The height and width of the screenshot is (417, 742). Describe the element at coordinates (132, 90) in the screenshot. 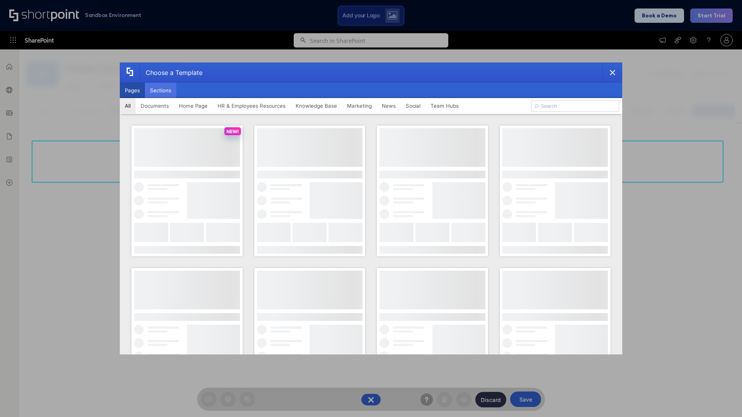

I see `button: Pages` at that location.